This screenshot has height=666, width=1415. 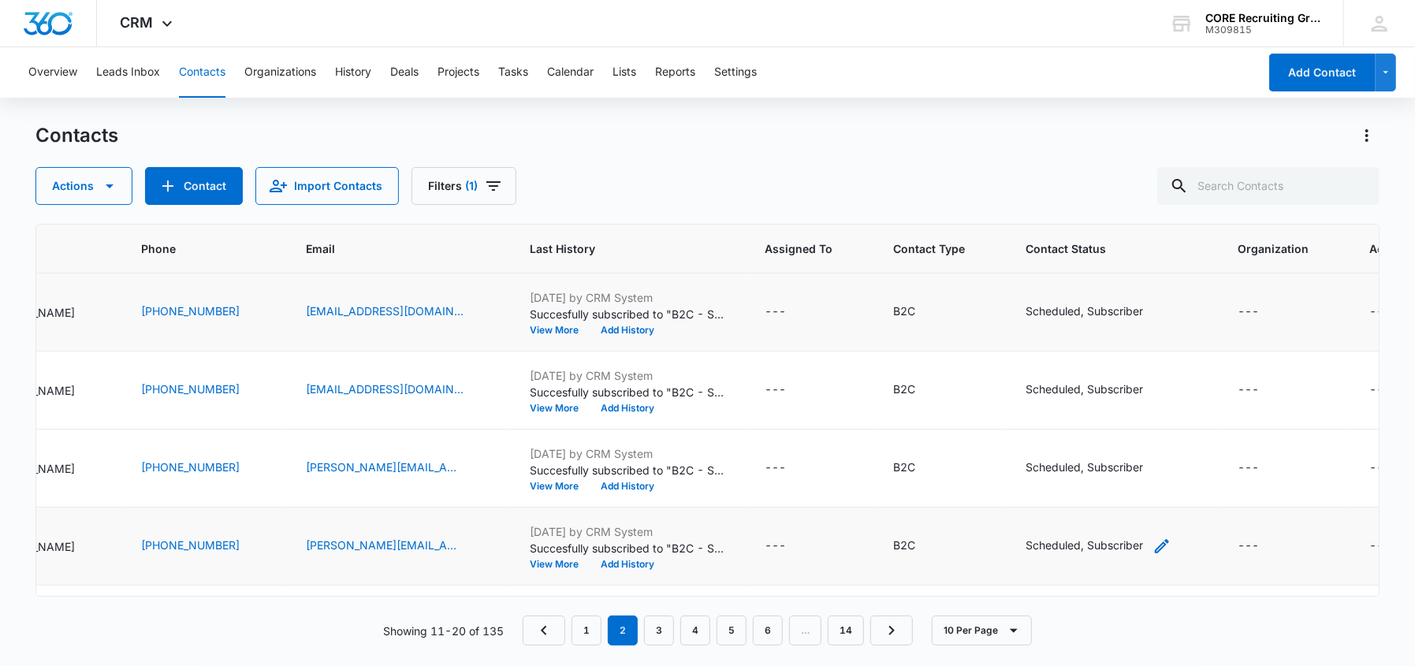 What do you see at coordinates (1101, 248) in the screenshot?
I see `span: Contact Status` at bounding box center [1101, 248].